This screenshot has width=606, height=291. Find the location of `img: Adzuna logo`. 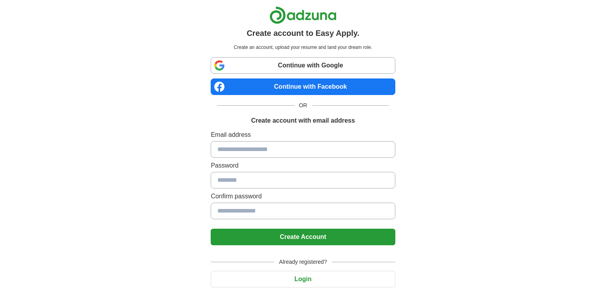

img: Adzuna logo is located at coordinates (303, 15).